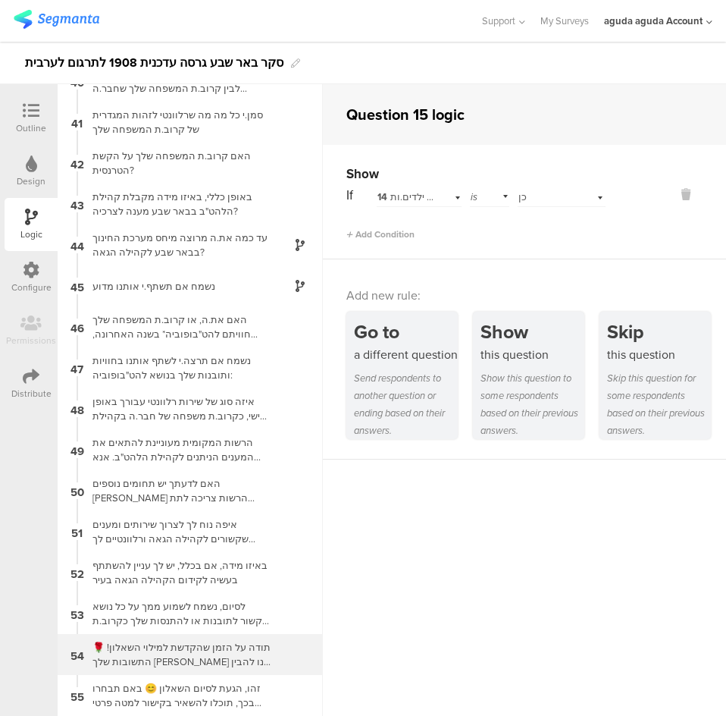 Image resolution: width=726 pixels, height=716 pixels. What do you see at coordinates (154, 63) in the screenshot?
I see `div: סקר באר שבע גרסה עדכנית 1908 לתרגום לערבית` at bounding box center [154, 63].